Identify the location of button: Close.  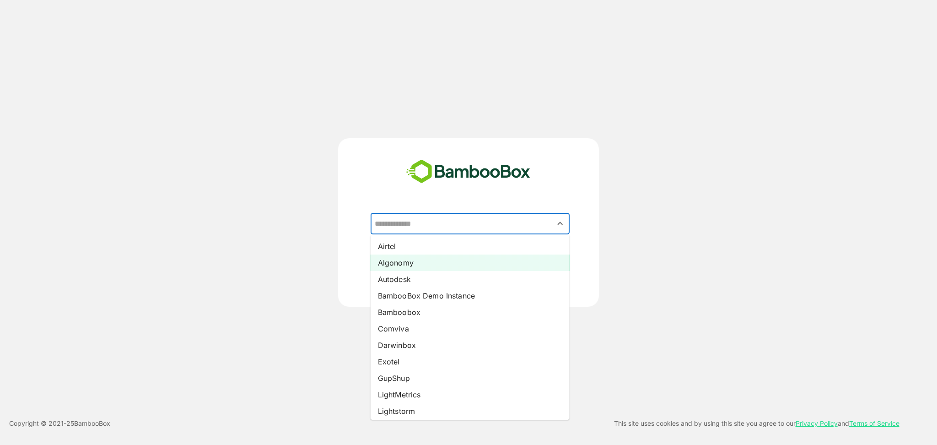
(560, 223).